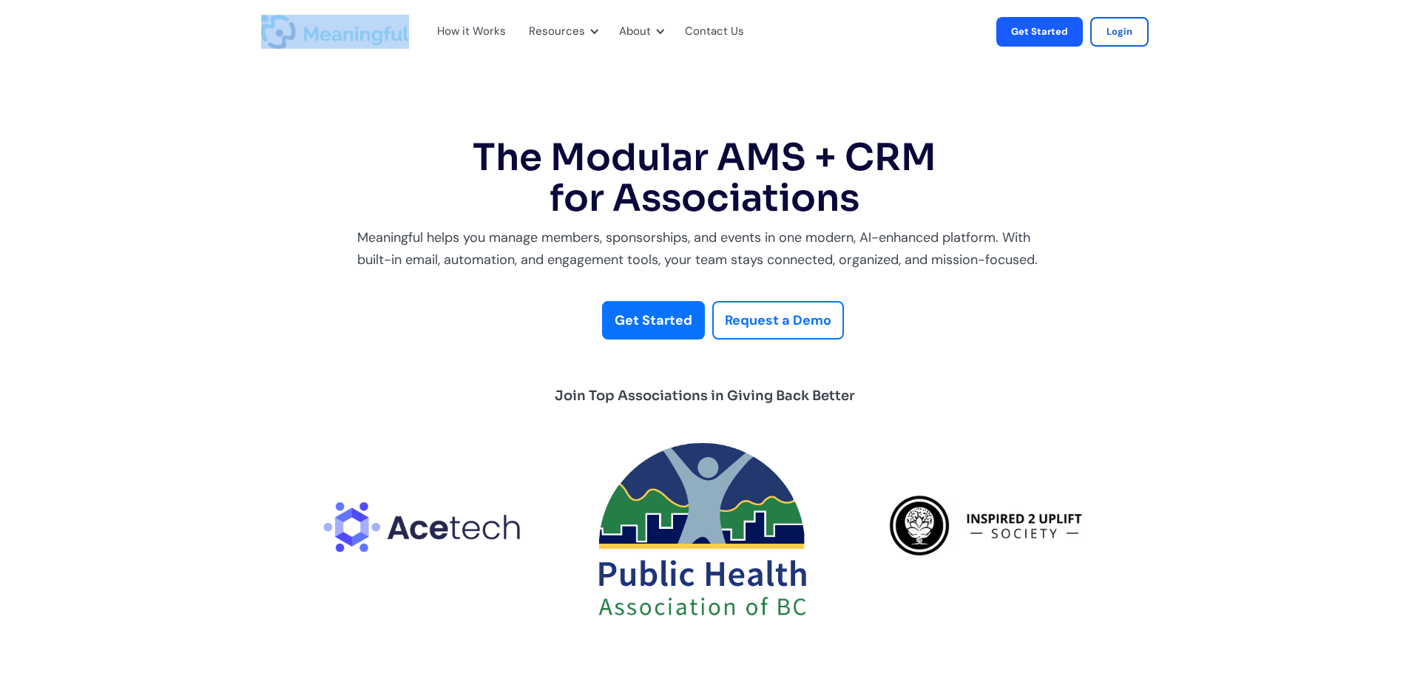 Image resolution: width=1409 pixels, height=699 pixels. I want to click on a: Contact Us, so click(714, 32).